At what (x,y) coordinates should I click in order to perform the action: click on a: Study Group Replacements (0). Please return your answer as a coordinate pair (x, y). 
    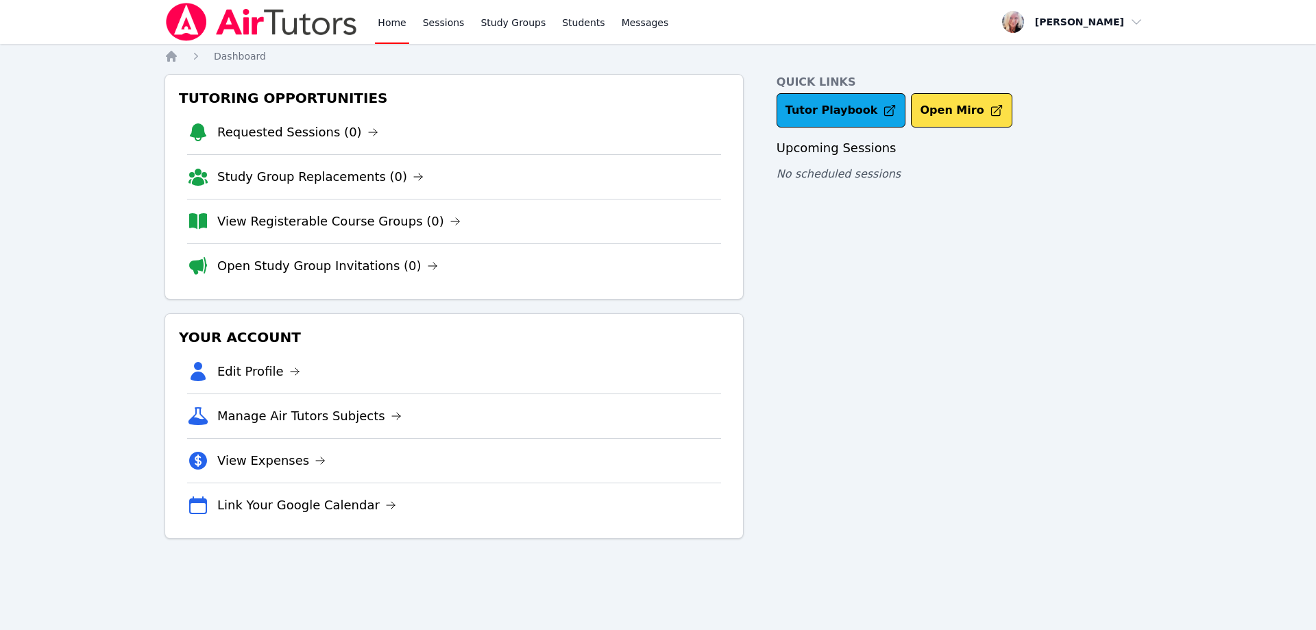
    Looking at the image, I should click on (320, 177).